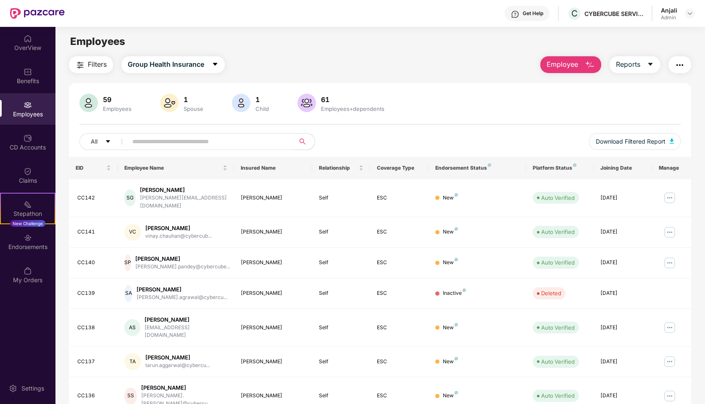 The height and width of the screenshot is (404, 705). I want to click on span: Reports, so click(628, 64).